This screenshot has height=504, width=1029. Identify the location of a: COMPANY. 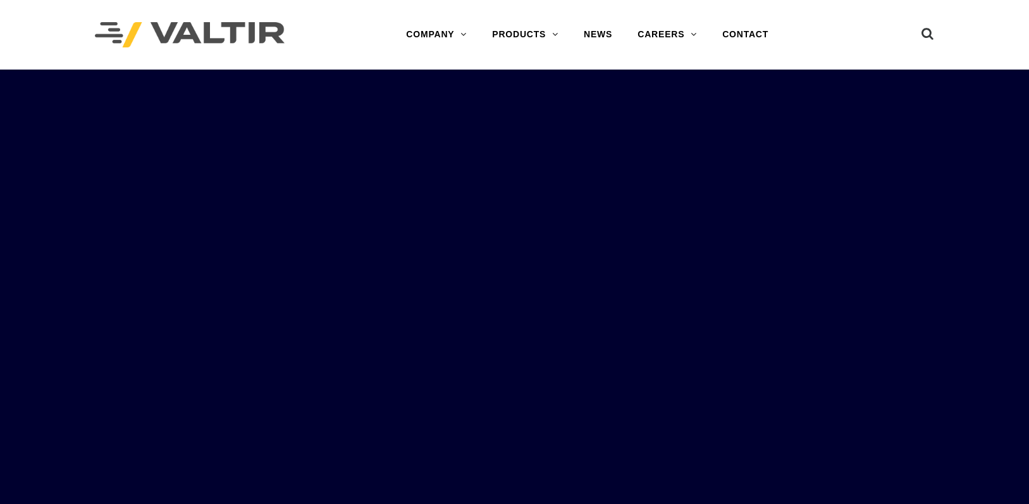
(437, 35).